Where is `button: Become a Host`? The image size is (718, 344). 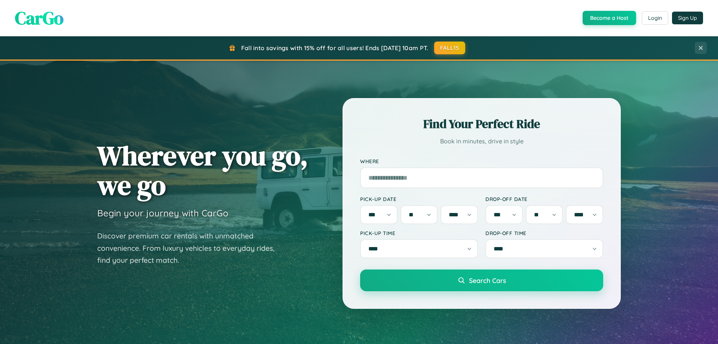 button: Become a Host is located at coordinates (609, 18).